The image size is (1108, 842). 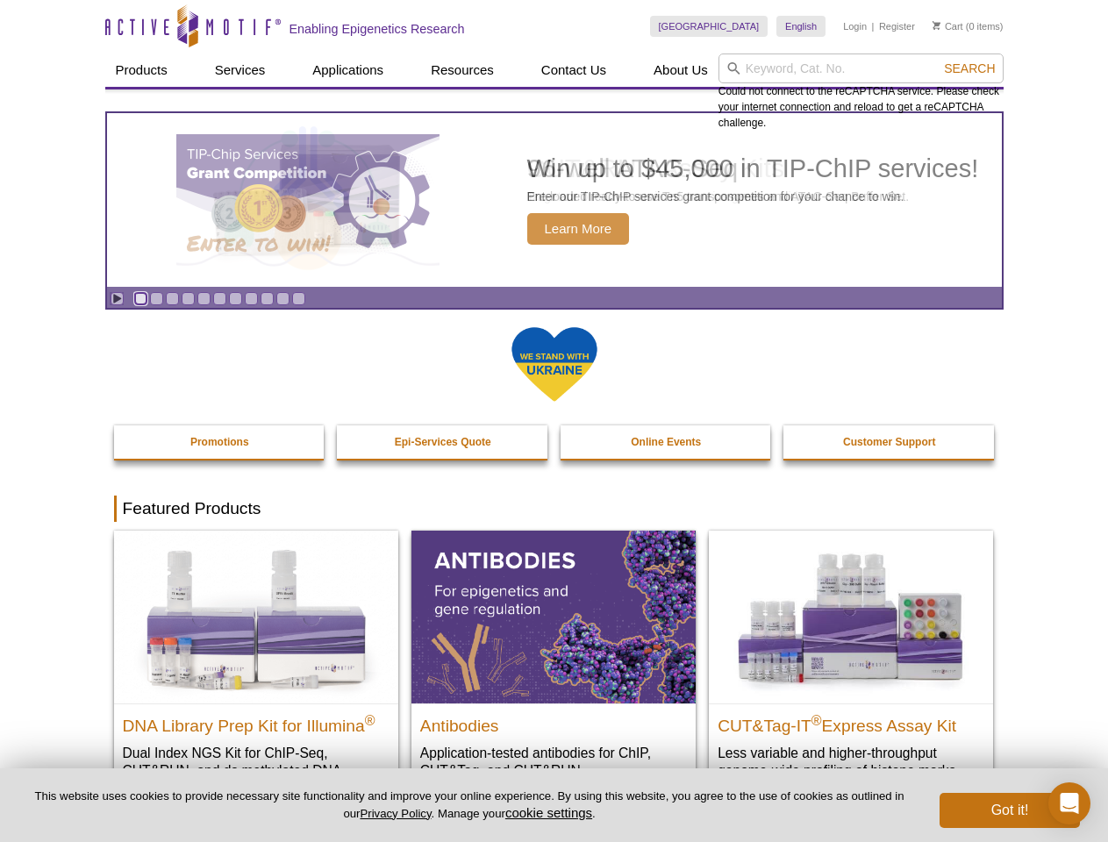 What do you see at coordinates (554, 200) in the screenshot?
I see `a: TIP-ChIP Services Grant Competition Win up to $45,000 in TIP-ChIP services! Enter our TIP-ChIP se...` at bounding box center [554, 200].